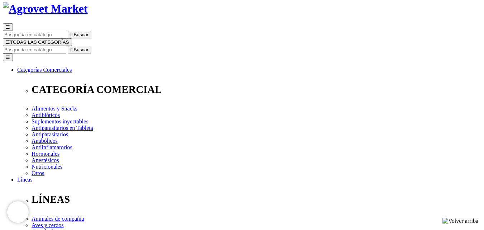 This screenshot has width=484, height=230. Describe the element at coordinates (47, 166) in the screenshot. I see `span: Nutricionales` at that location.